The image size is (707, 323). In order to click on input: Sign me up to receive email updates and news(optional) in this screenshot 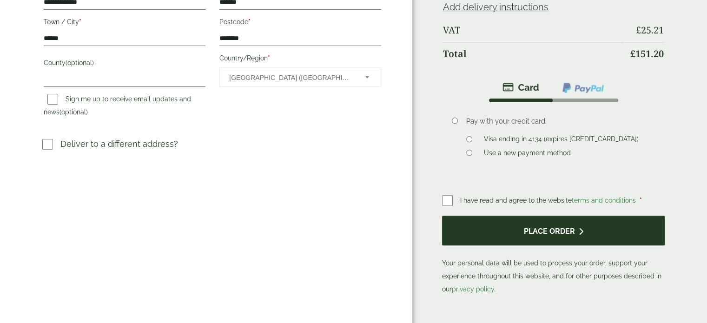, I will do `click(52, 99)`.